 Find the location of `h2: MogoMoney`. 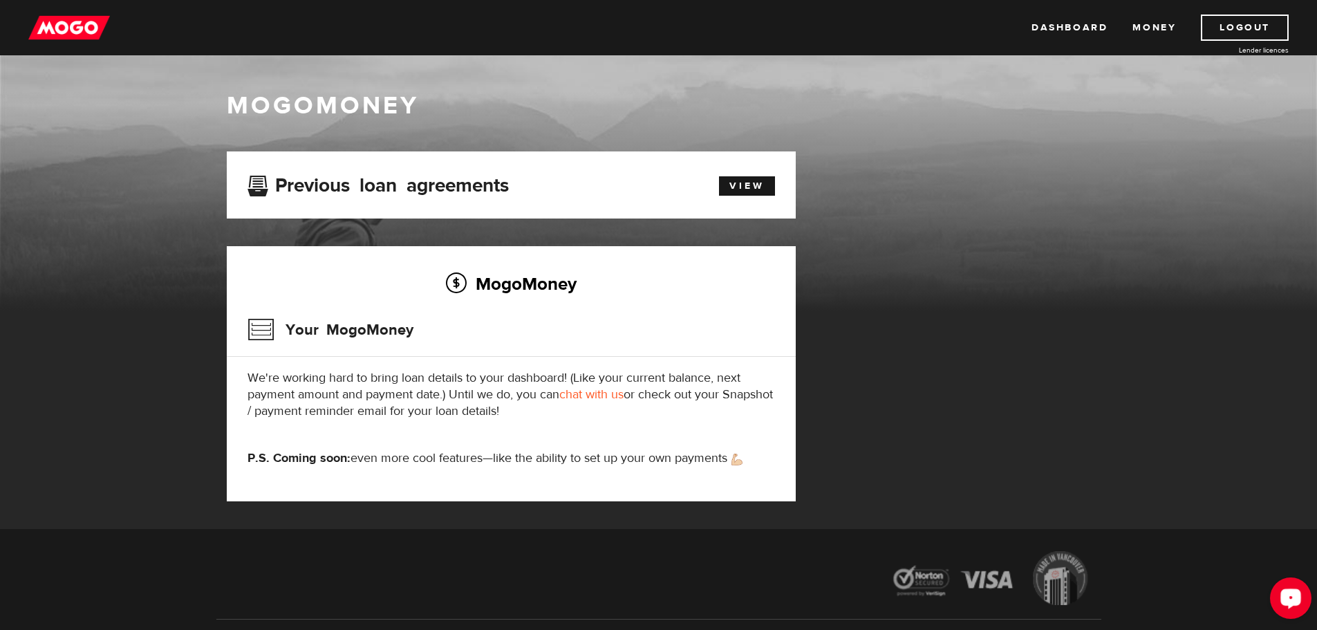

h2: MogoMoney is located at coordinates (511, 283).